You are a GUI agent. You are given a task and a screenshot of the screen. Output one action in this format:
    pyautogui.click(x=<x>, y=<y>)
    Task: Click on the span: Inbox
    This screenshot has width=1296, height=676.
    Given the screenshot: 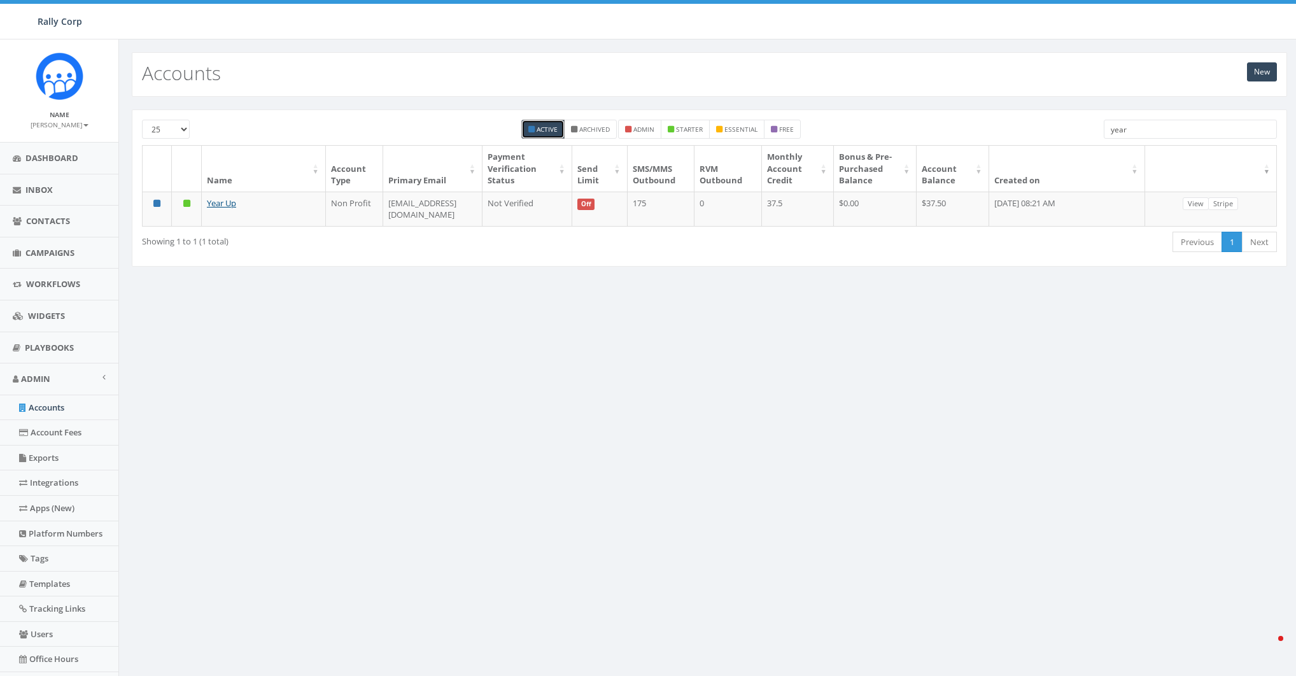 What is the action you would take?
    pyautogui.click(x=39, y=190)
    